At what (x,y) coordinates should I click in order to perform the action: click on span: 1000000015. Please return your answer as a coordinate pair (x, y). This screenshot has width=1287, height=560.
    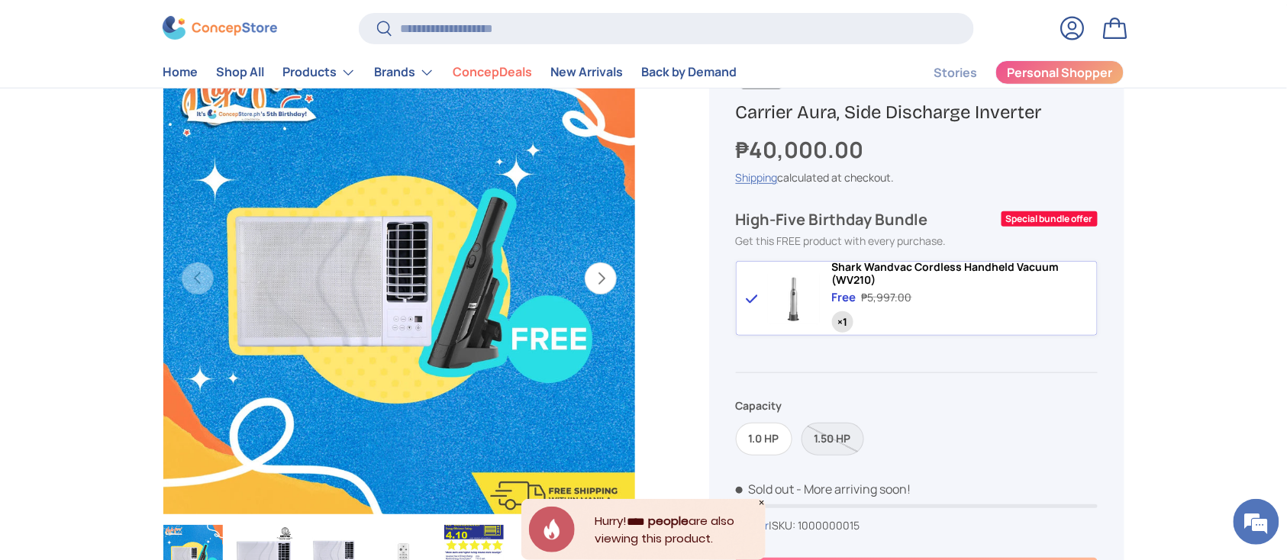
    Looking at the image, I should click on (829, 525).